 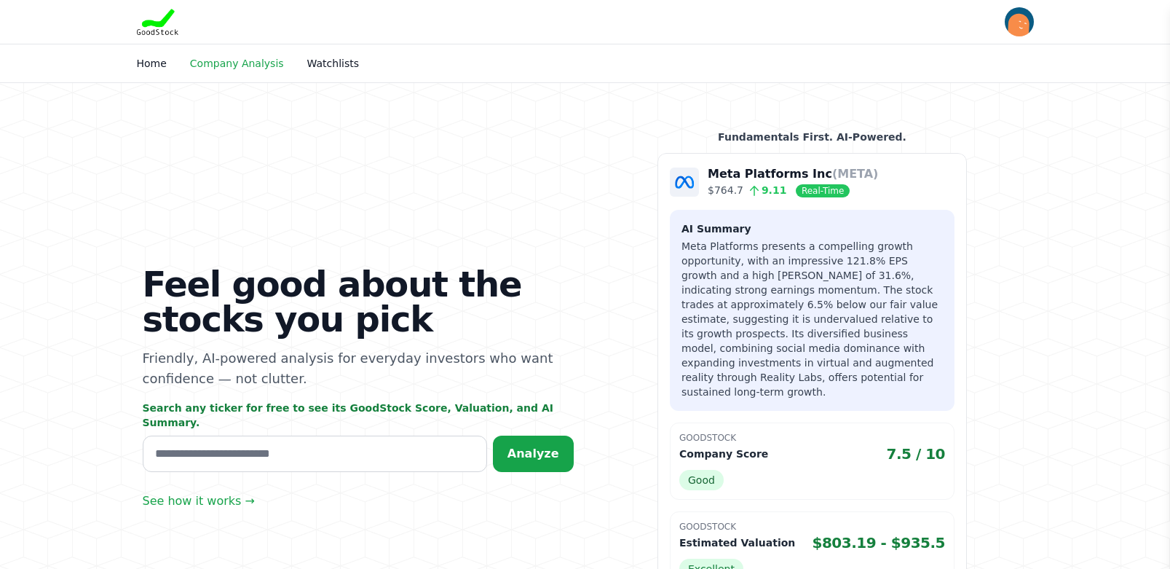 I want to click on h1: Feel good about the stocks you pick, so click(x=358, y=301).